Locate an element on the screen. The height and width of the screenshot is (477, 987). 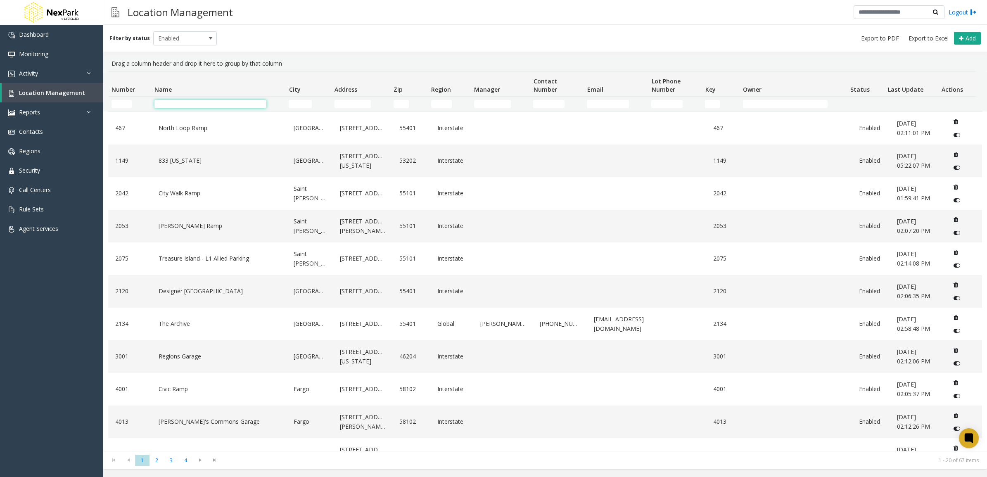
td: Email Filter is located at coordinates (616, 104).